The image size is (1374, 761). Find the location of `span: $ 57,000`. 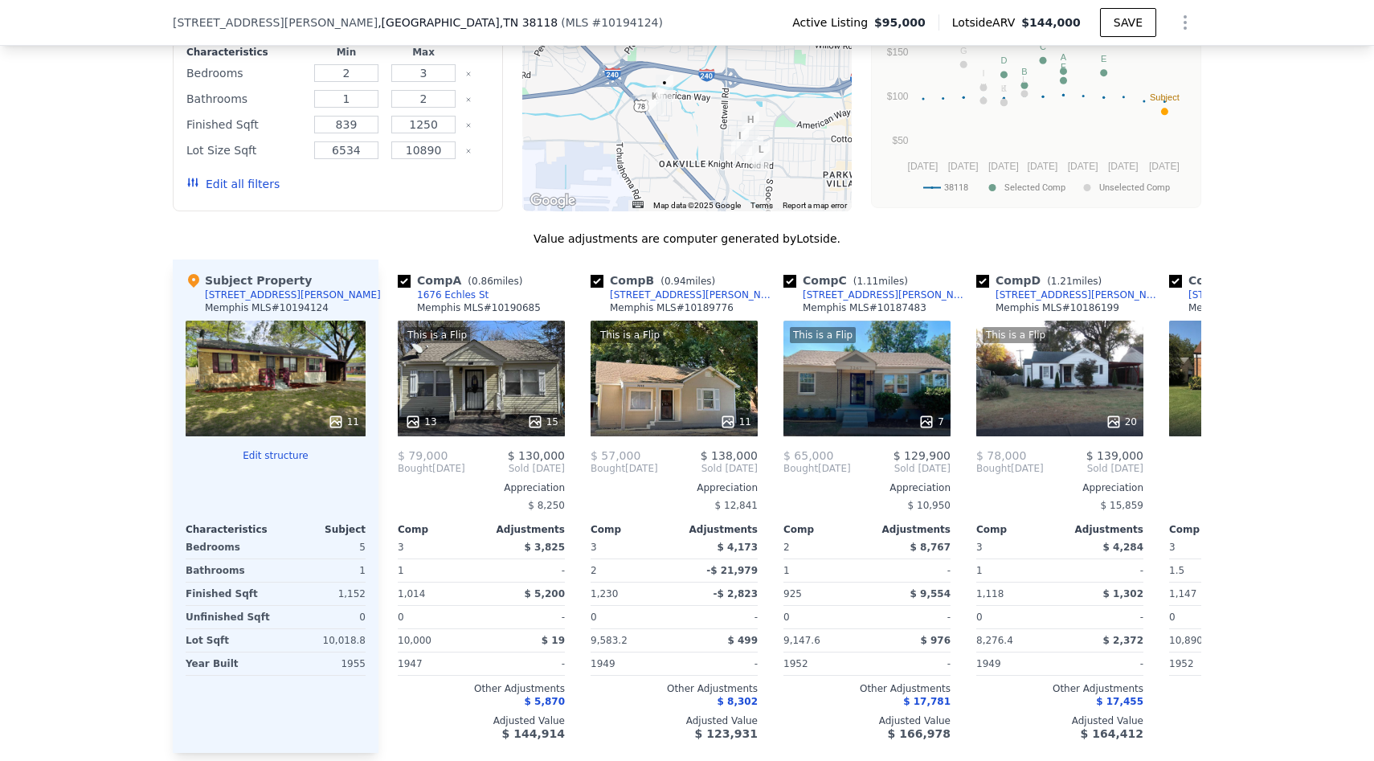

span: $ 57,000 is located at coordinates (616, 456).